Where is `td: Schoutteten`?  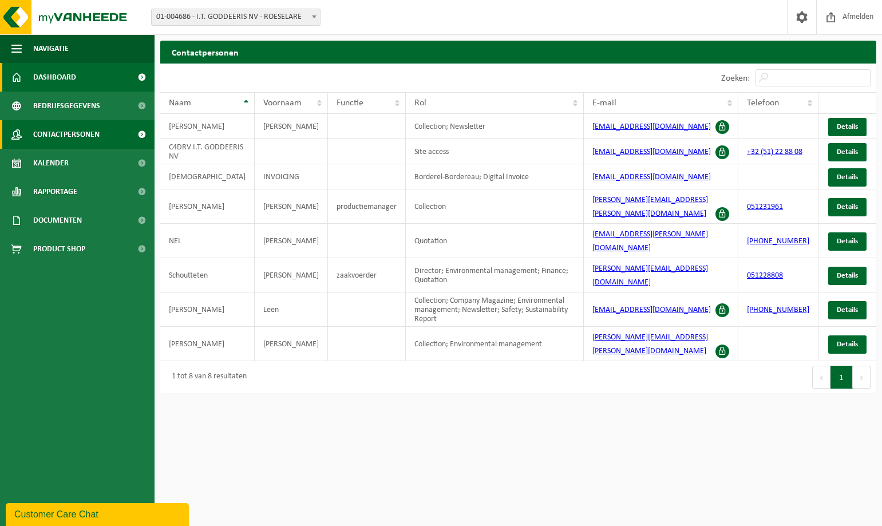
td: Schoutteten is located at coordinates (207, 275).